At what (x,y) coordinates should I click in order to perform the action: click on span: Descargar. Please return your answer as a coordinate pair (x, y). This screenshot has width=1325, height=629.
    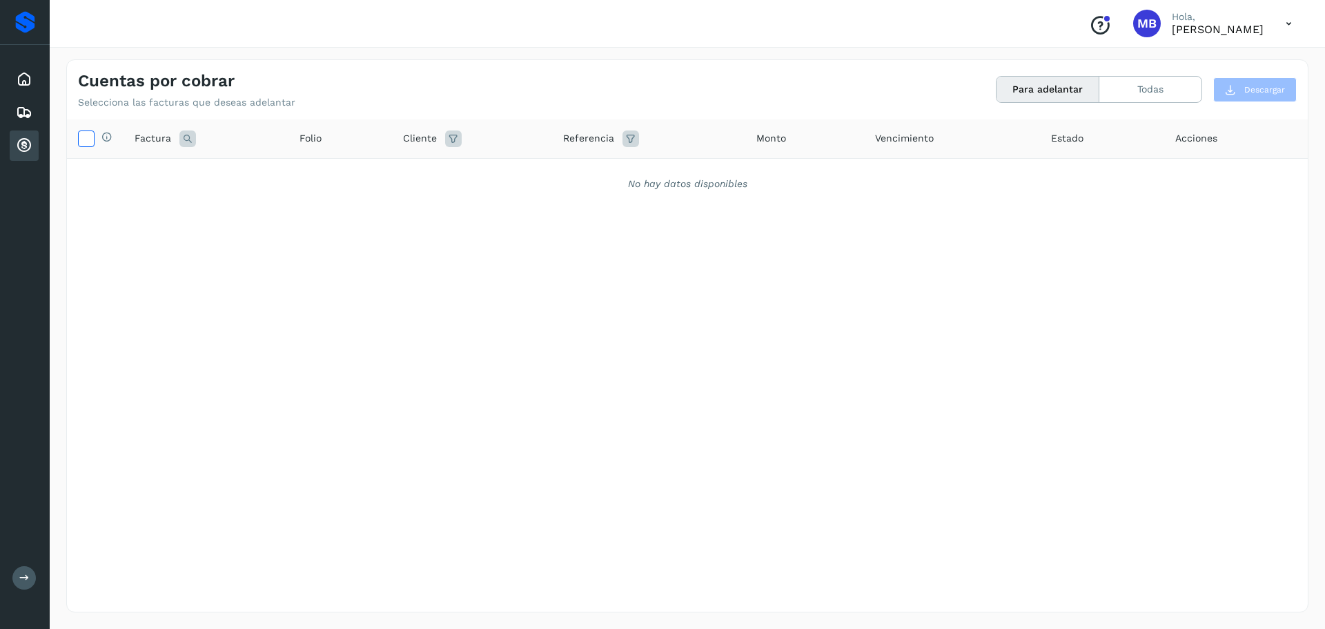
    Looking at the image, I should click on (1264, 90).